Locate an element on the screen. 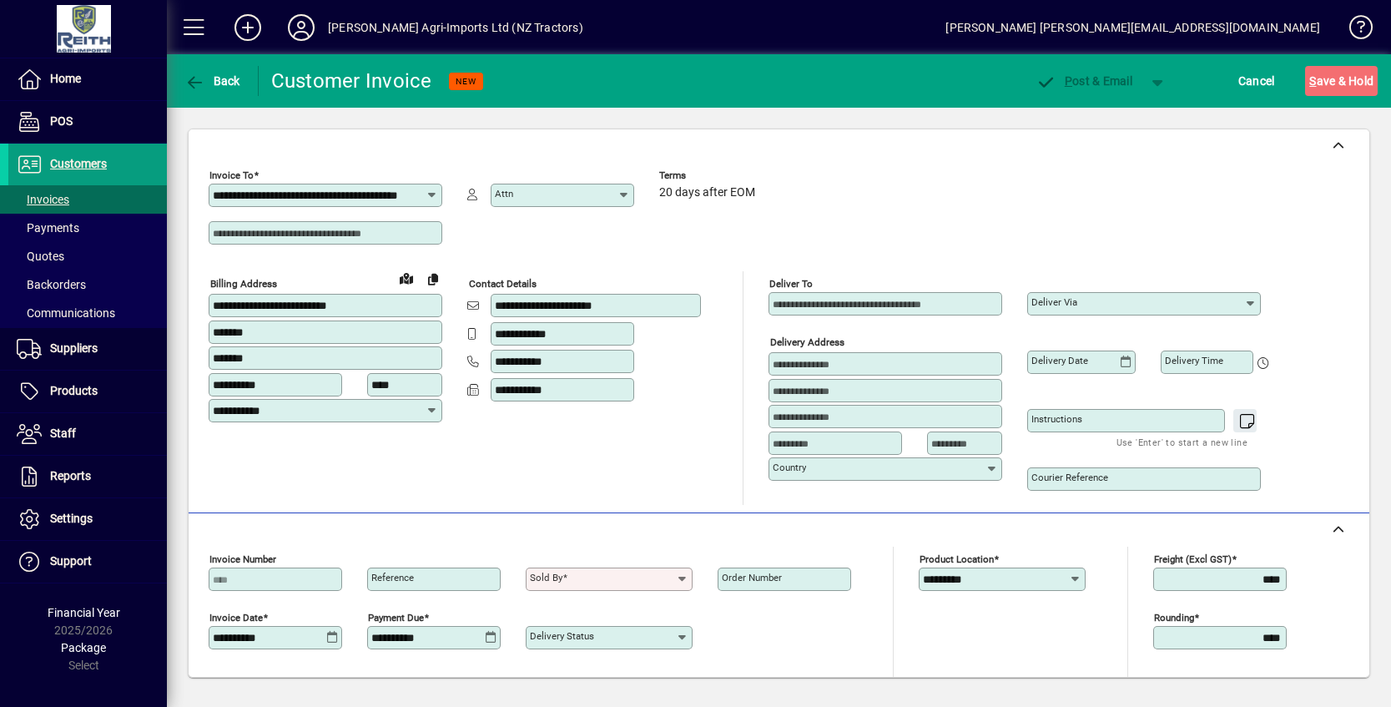 The image size is (1391, 707). span: P is located at coordinates (1068, 81).